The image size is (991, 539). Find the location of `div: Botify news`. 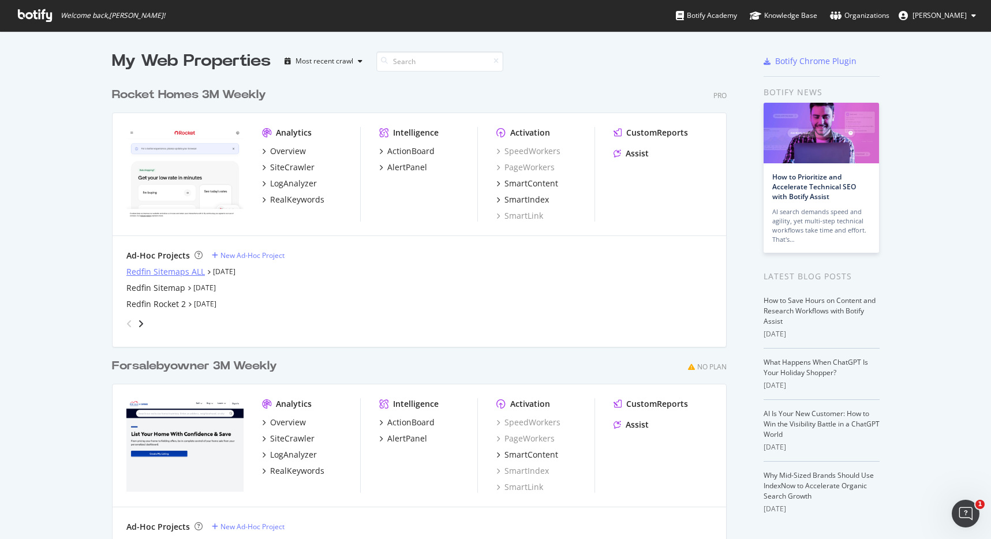

div: Botify news is located at coordinates (821, 92).